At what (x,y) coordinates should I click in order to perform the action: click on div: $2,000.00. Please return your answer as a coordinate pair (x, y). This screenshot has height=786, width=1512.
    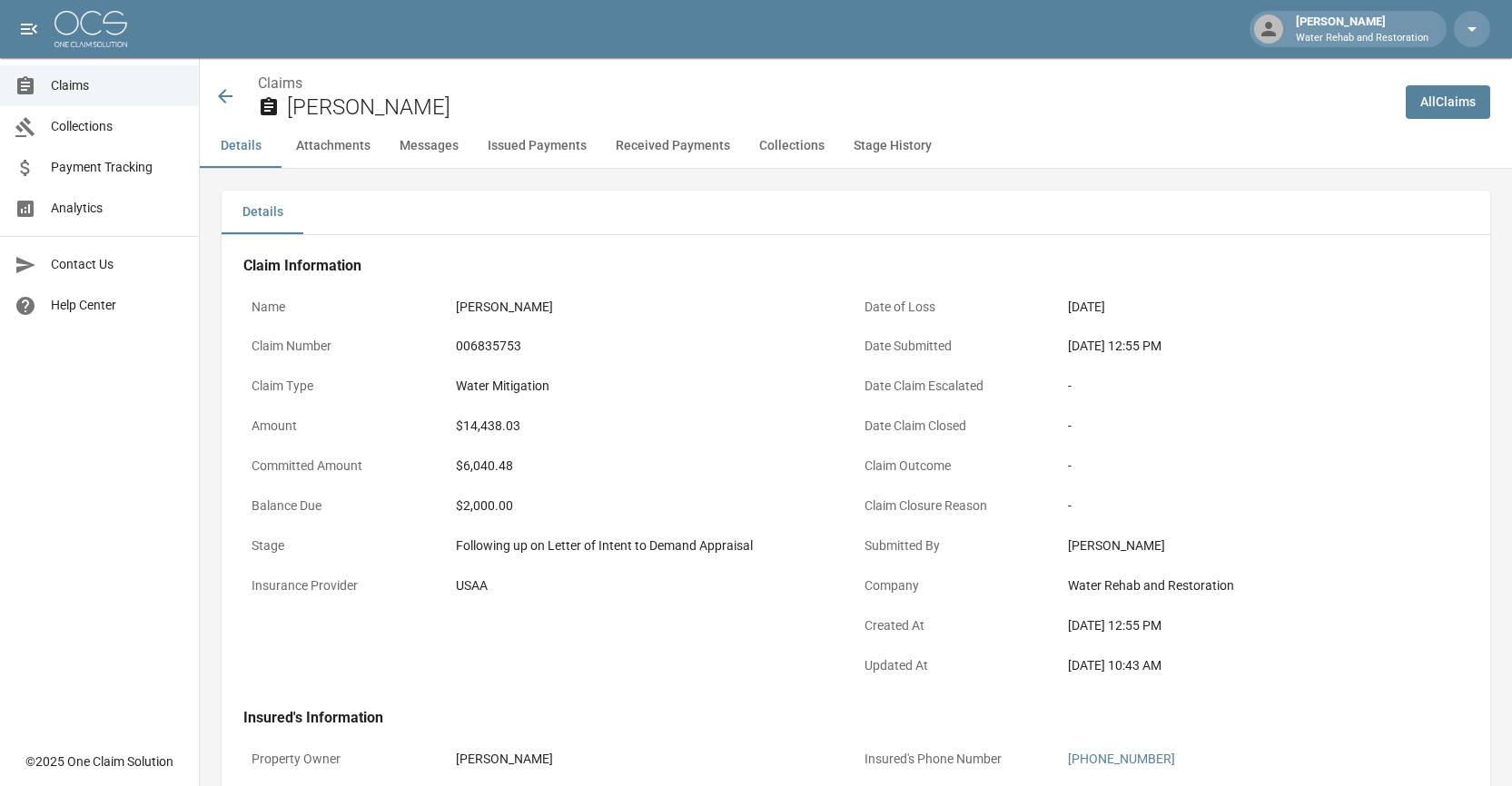
    Looking at the image, I should click on (652, 506).